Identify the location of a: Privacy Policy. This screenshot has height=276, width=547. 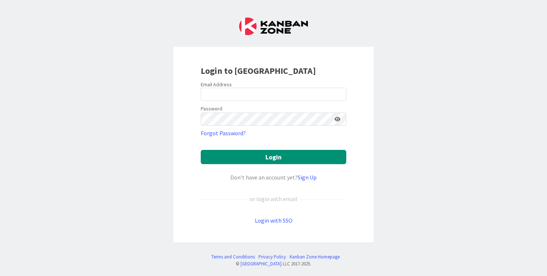
(272, 257).